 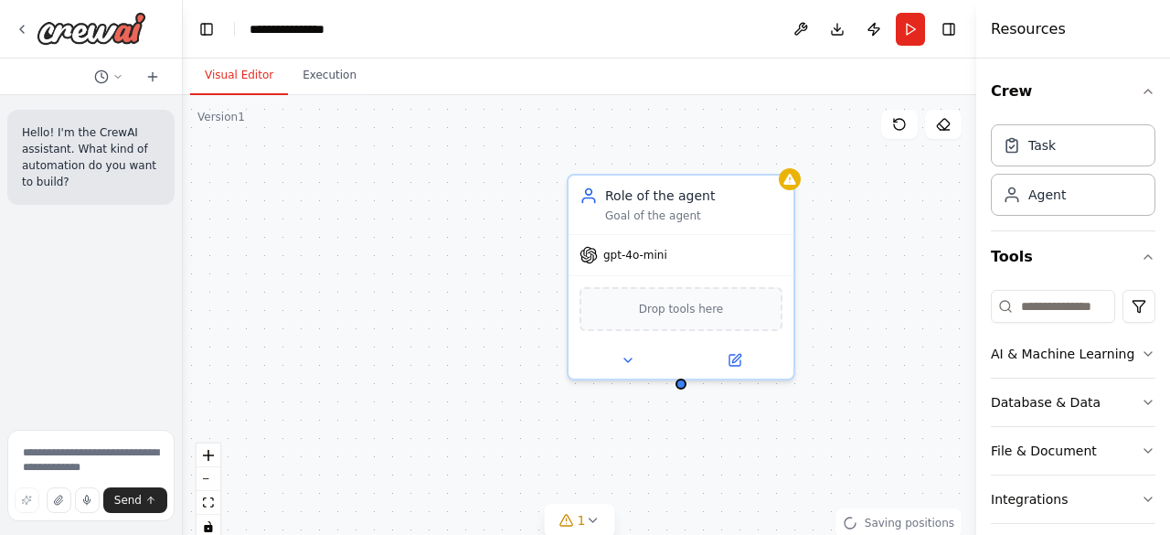 I want to click on nav: breadcrumb, so click(x=295, y=29).